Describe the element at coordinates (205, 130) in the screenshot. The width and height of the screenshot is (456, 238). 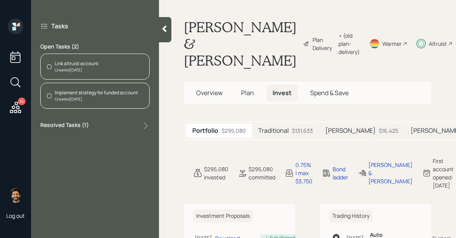
I see `h5: Portfolio` at that location.